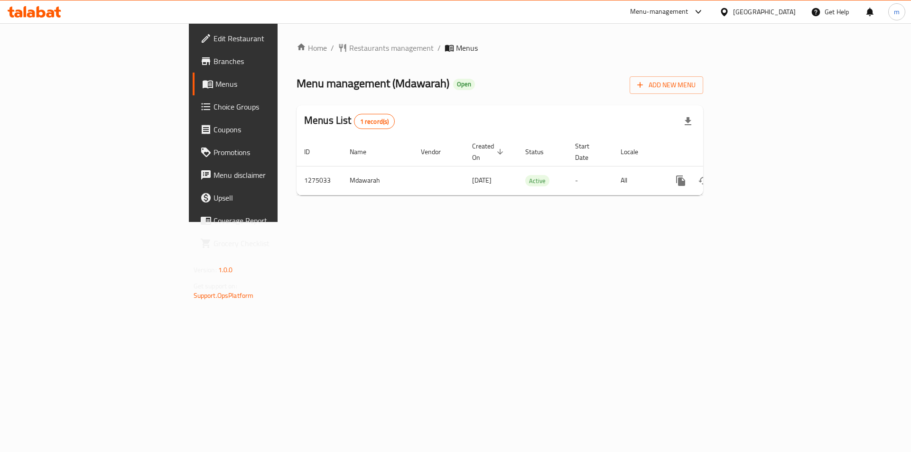  Describe the element at coordinates (267, 221) in the screenshot. I see `a: Coverage Report` at that location.